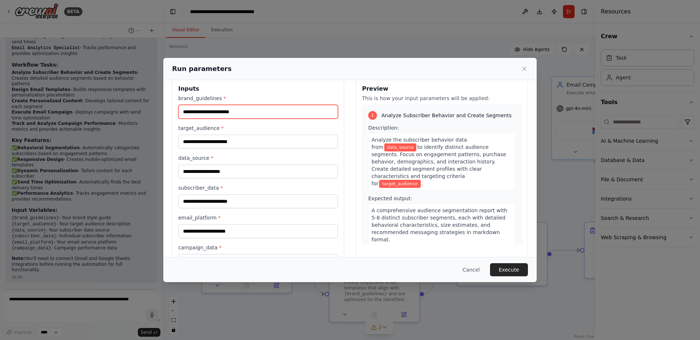 Image resolution: width=700 pixels, height=340 pixels. I want to click on h3: Preview, so click(442, 89).